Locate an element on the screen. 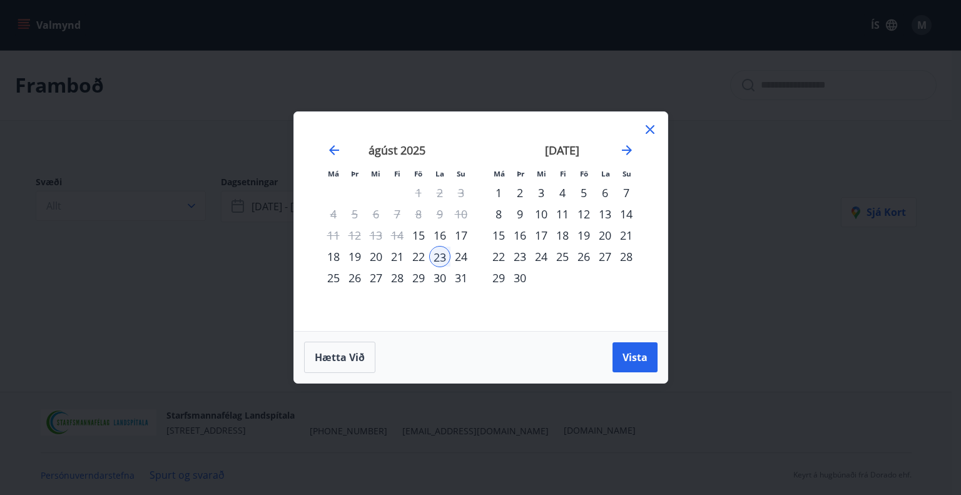 This screenshot has width=961, height=495. td: Not available. fimmtudagur, 14. ágúst 2025 is located at coordinates (397, 235).